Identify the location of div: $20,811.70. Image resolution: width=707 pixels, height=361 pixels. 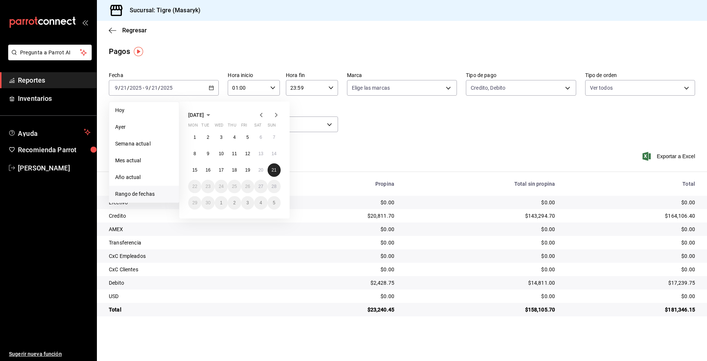
(341, 216).